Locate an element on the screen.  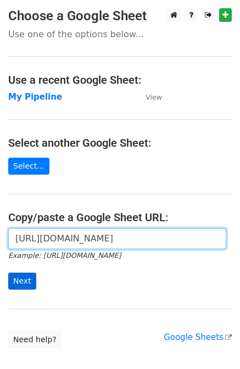
h4: Select another Google Sheet: is located at coordinates (119, 143).